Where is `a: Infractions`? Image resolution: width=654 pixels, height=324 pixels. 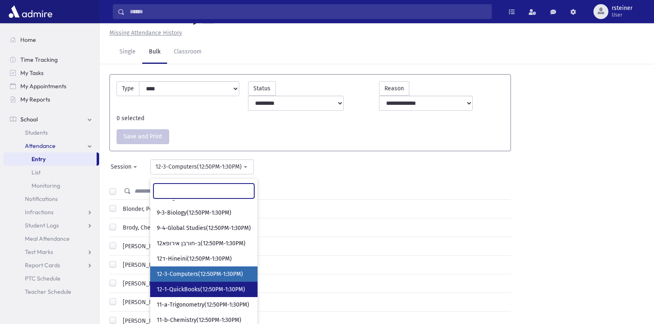 a: Infractions is located at coordinates (51, 212).